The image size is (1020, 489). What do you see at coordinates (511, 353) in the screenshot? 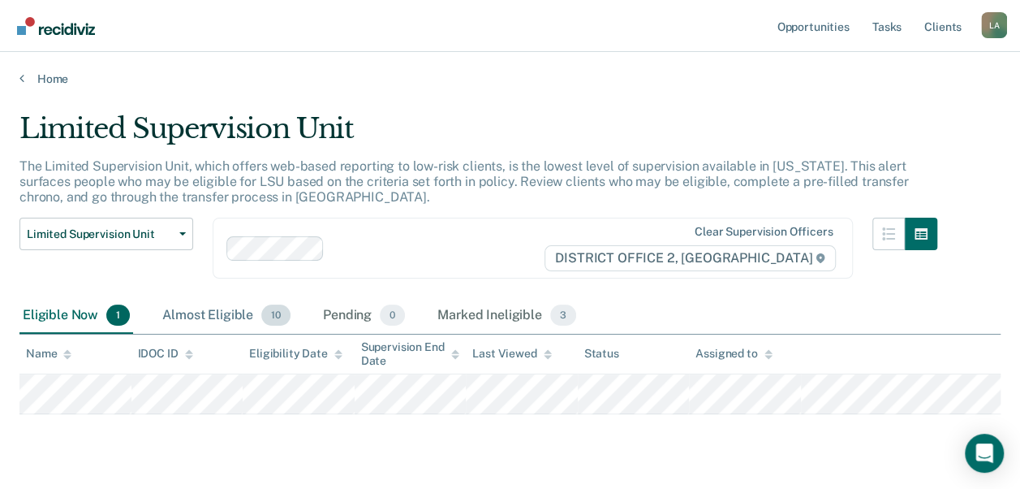
I see `div: Last Viewed` at bounding box center [511, 353].